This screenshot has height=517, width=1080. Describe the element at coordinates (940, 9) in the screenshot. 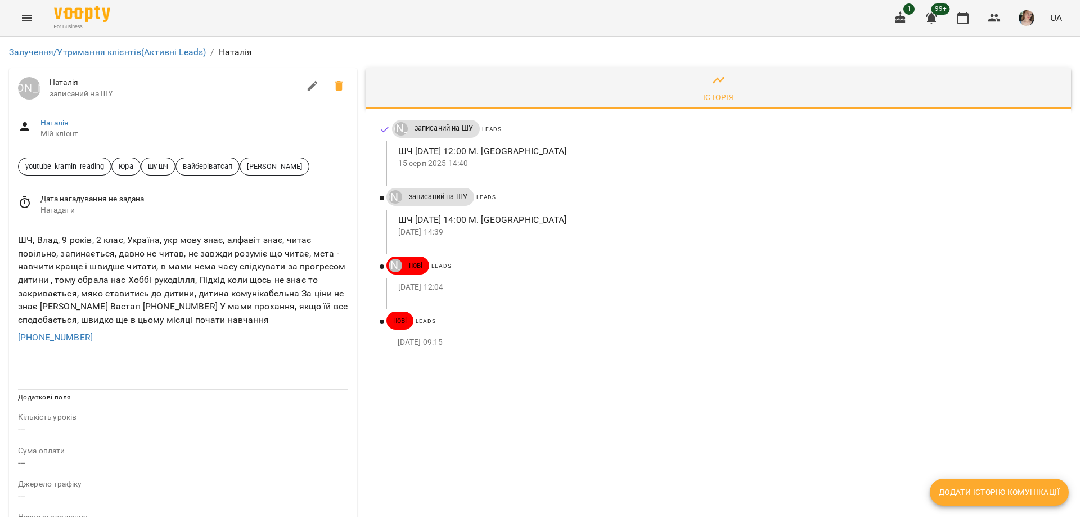

I see `span: 99+` at that location.